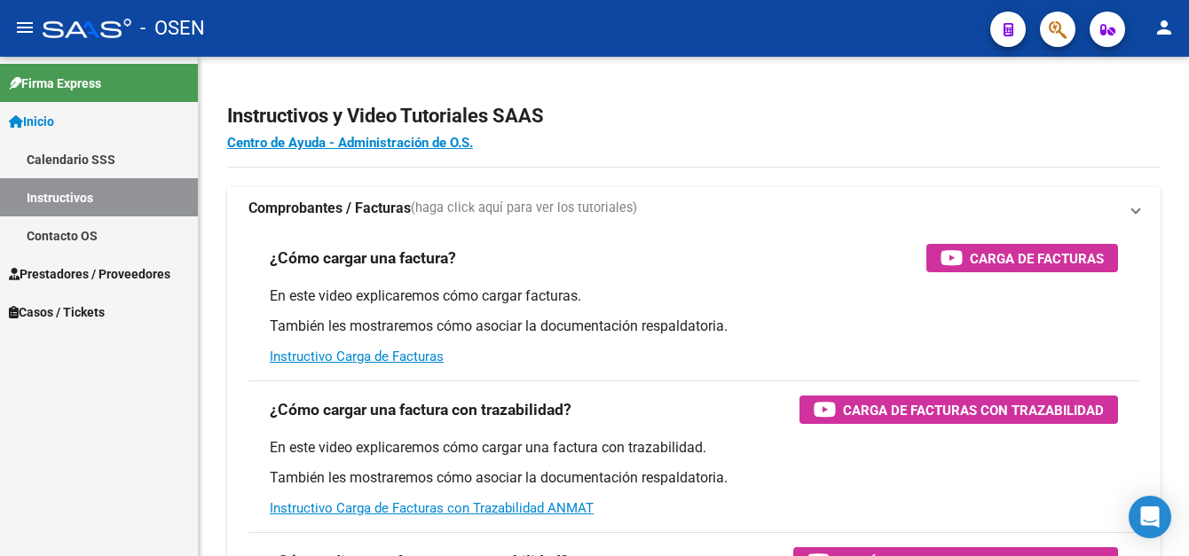 Image resolution: width=1189 pixels, height=556 pixels. I want to click on a: Instructivo Carga de Facturas, so click(357, 357).